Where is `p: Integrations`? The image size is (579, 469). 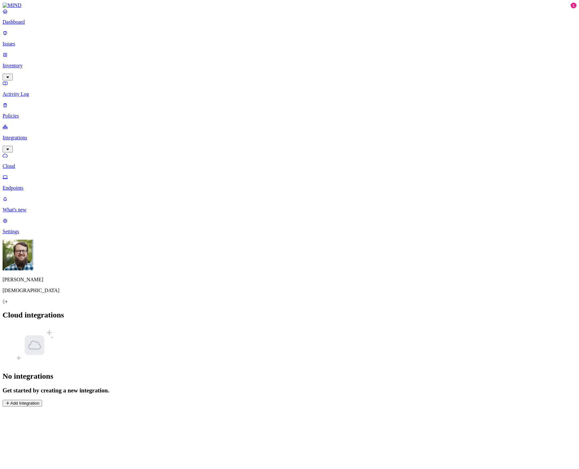
p: Integrations is located at coordinates (289, 138).